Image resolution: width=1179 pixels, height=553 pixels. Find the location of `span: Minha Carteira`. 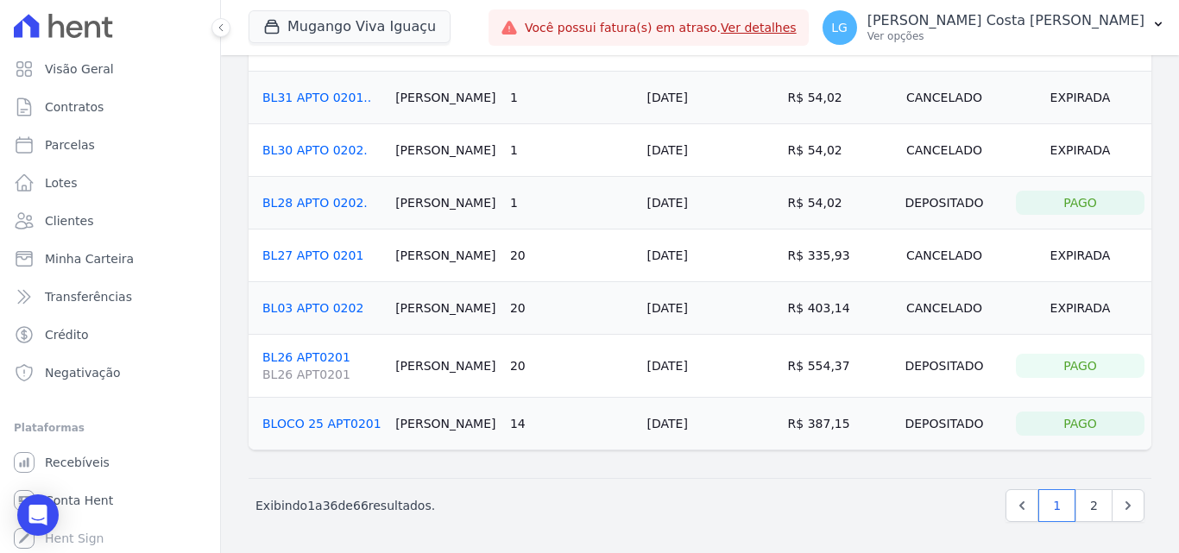

span: Minha Carteira is located at coordinates (89, 259).